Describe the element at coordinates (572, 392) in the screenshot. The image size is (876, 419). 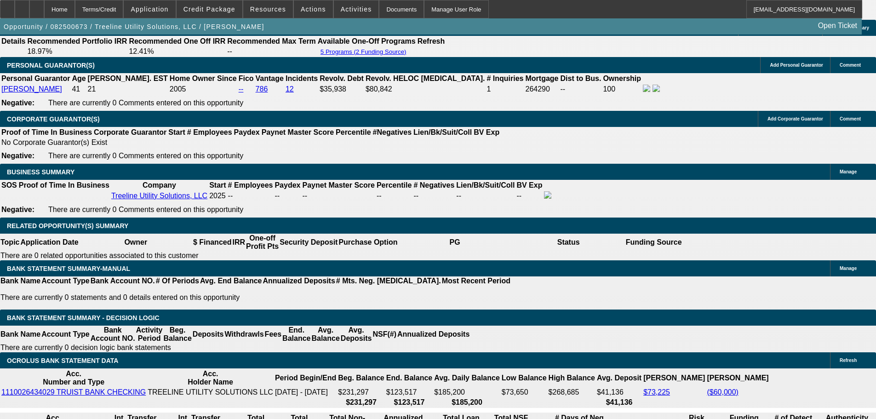
I see `td: $268,685` at that location.